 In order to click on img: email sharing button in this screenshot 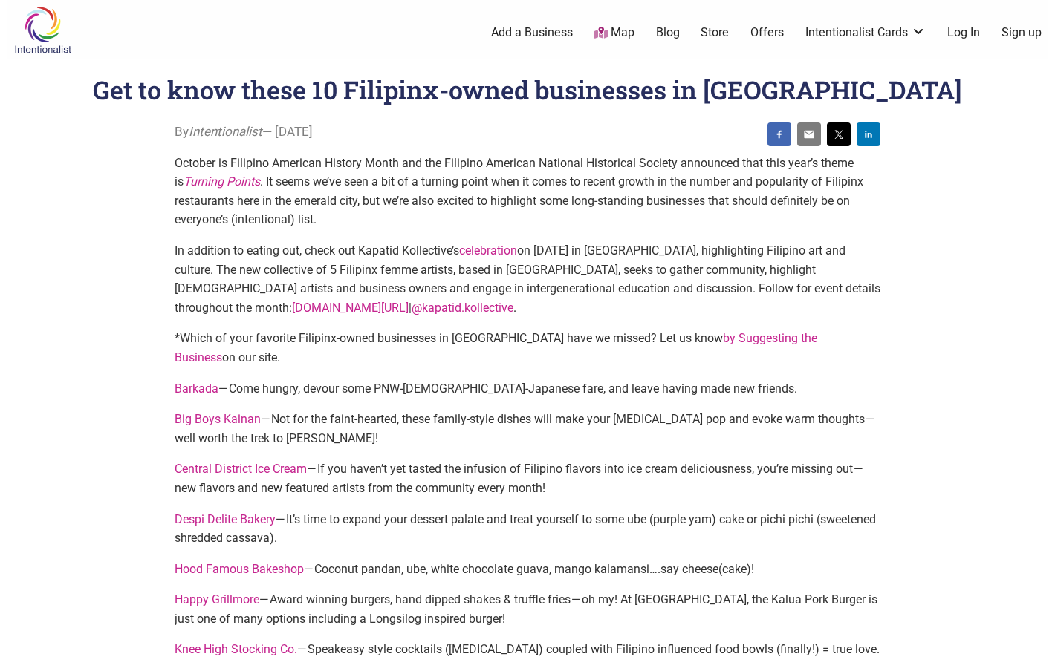, I will do `click(809, 134)`.